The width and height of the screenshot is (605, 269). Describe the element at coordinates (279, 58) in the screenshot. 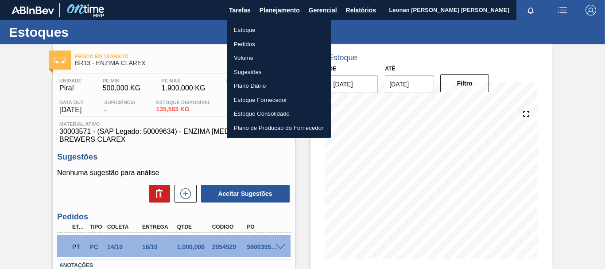

I see `li: Volume` at that location.